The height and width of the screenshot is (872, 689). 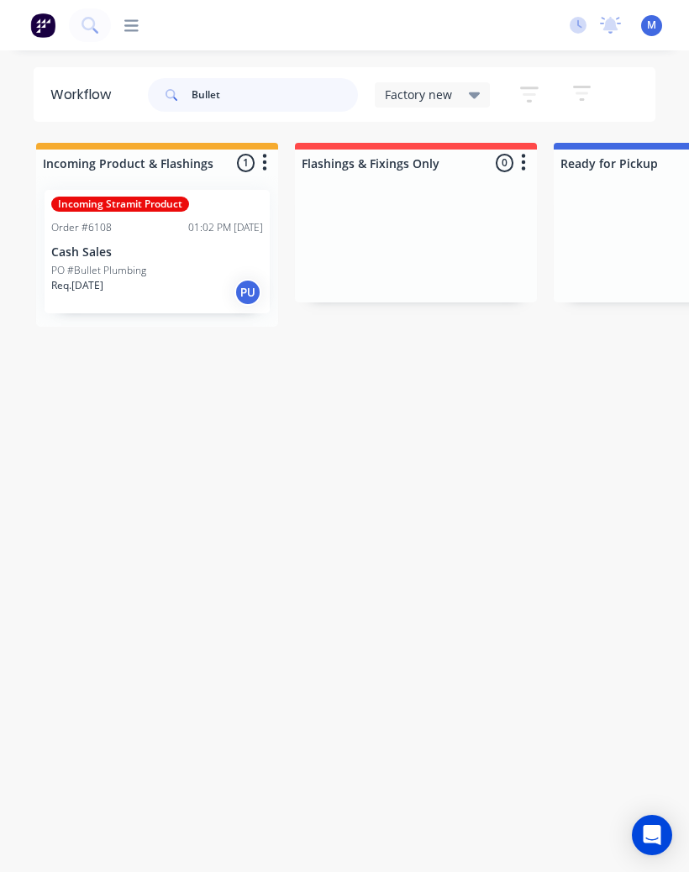 What do you see at coordinates (651, 25) in the screenshot?
I see `span: M` at bounding box center [651, 25].